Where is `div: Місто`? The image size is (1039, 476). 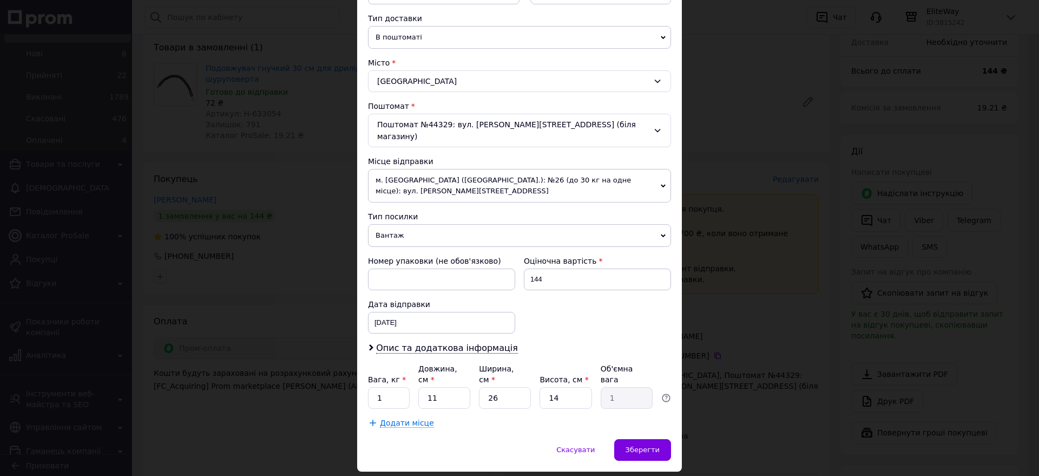
div: Місто is located at coordinates (519, 63).